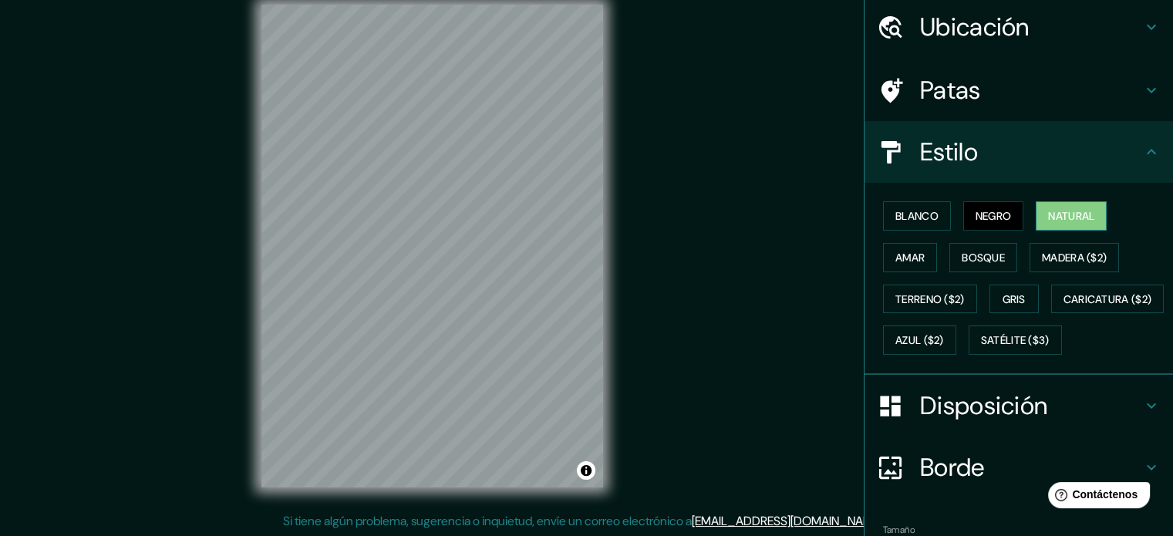 This screenshot has width=1173, height=536. I want to click on button: Madera ($2), so click(1075, 258).